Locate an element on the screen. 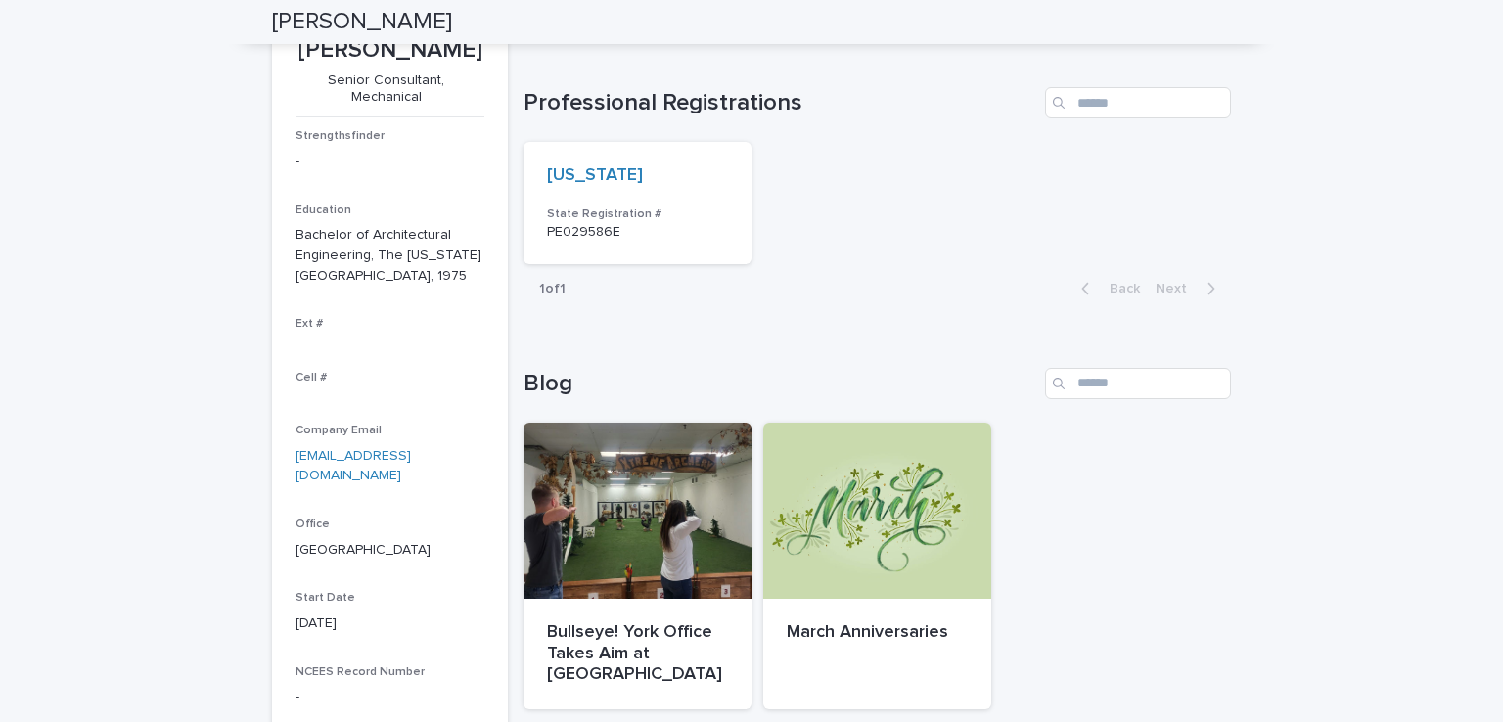  p: 1 of 1 is located at coordinates (552, 289).